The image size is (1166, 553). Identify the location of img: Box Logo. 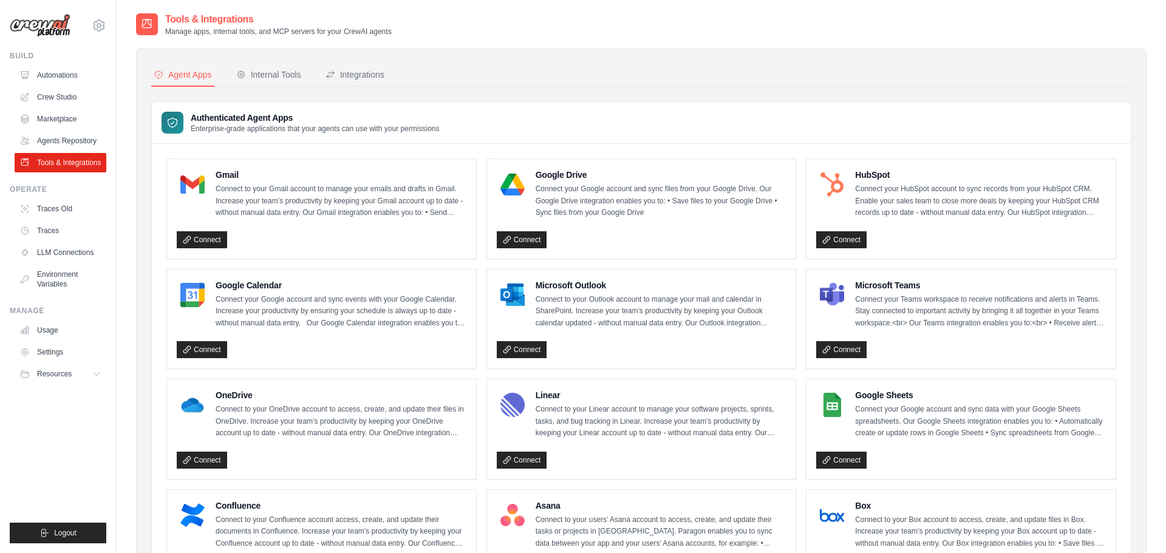
(832, 516).